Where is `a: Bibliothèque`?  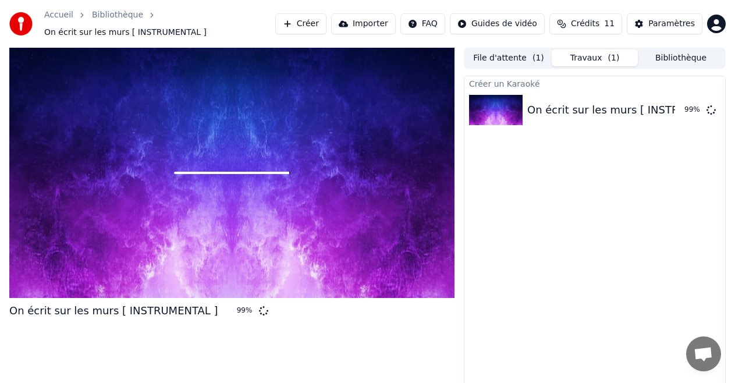 a: Bibliothèque is located at coordinates (118, 15).